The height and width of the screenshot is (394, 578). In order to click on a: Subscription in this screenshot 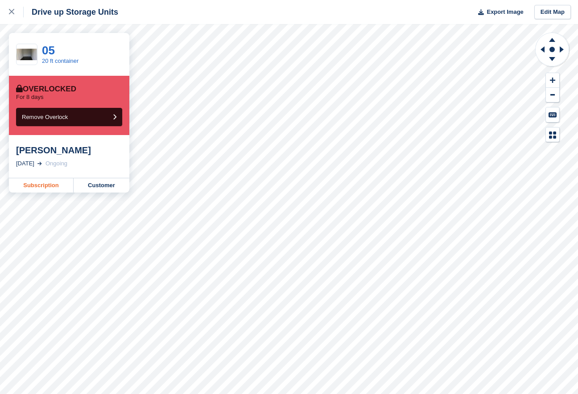, I will do `click(41, 186)`.